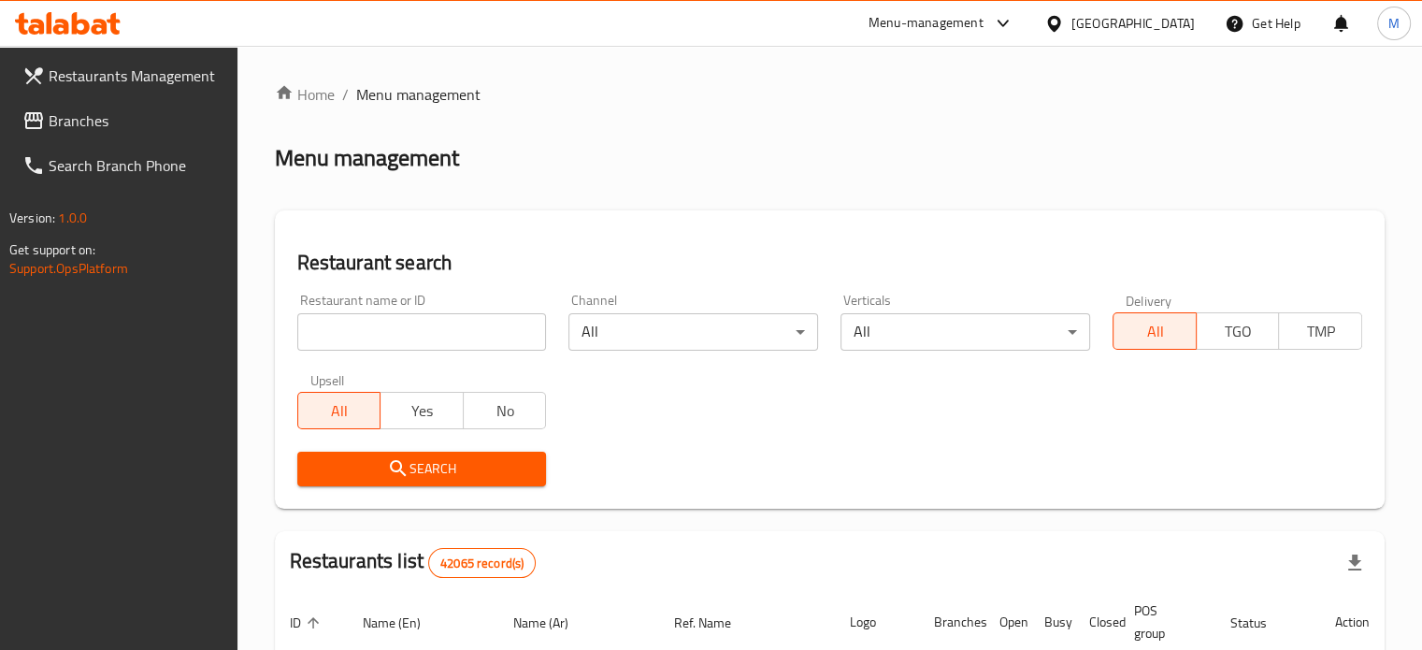 The width and height of the screenshot is (1422, 650). What do you see at coordinates (305, 94) in the screenshot?
I see `a: Home` at bounding box center [305, 94].